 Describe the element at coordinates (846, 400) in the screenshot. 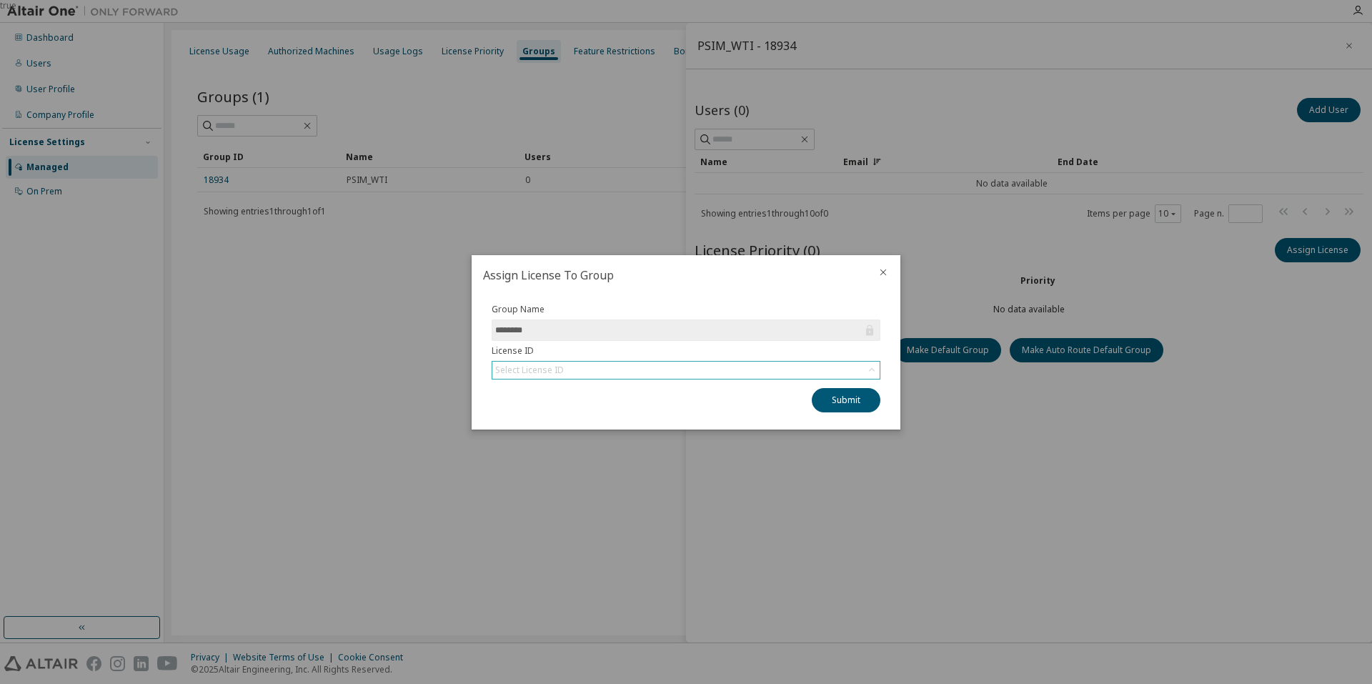

I see `button: Submit` at that location.